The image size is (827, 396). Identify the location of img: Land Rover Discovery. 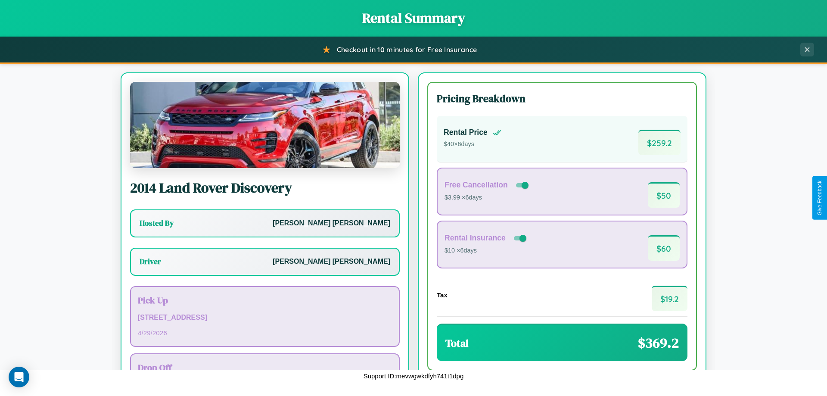
(265, 125).